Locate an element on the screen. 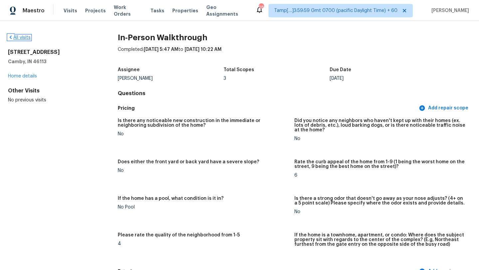 The height and width of the screenshot is (270, 479). h5: If the home has a pool, what condition is it in? is located at coordinates (171, 199).